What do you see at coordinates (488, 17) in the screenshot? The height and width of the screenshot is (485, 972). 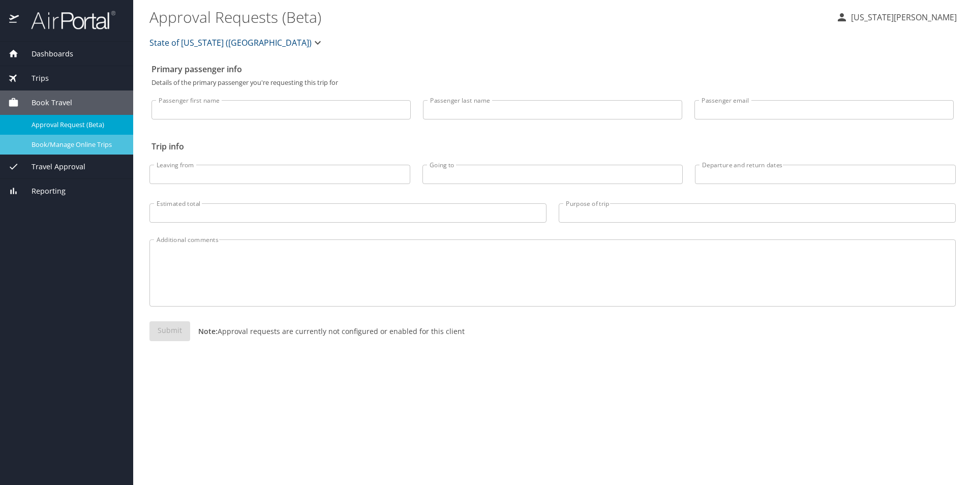 I see `h1: Approval Requests (Beta)` at bounding box center [488, 17].